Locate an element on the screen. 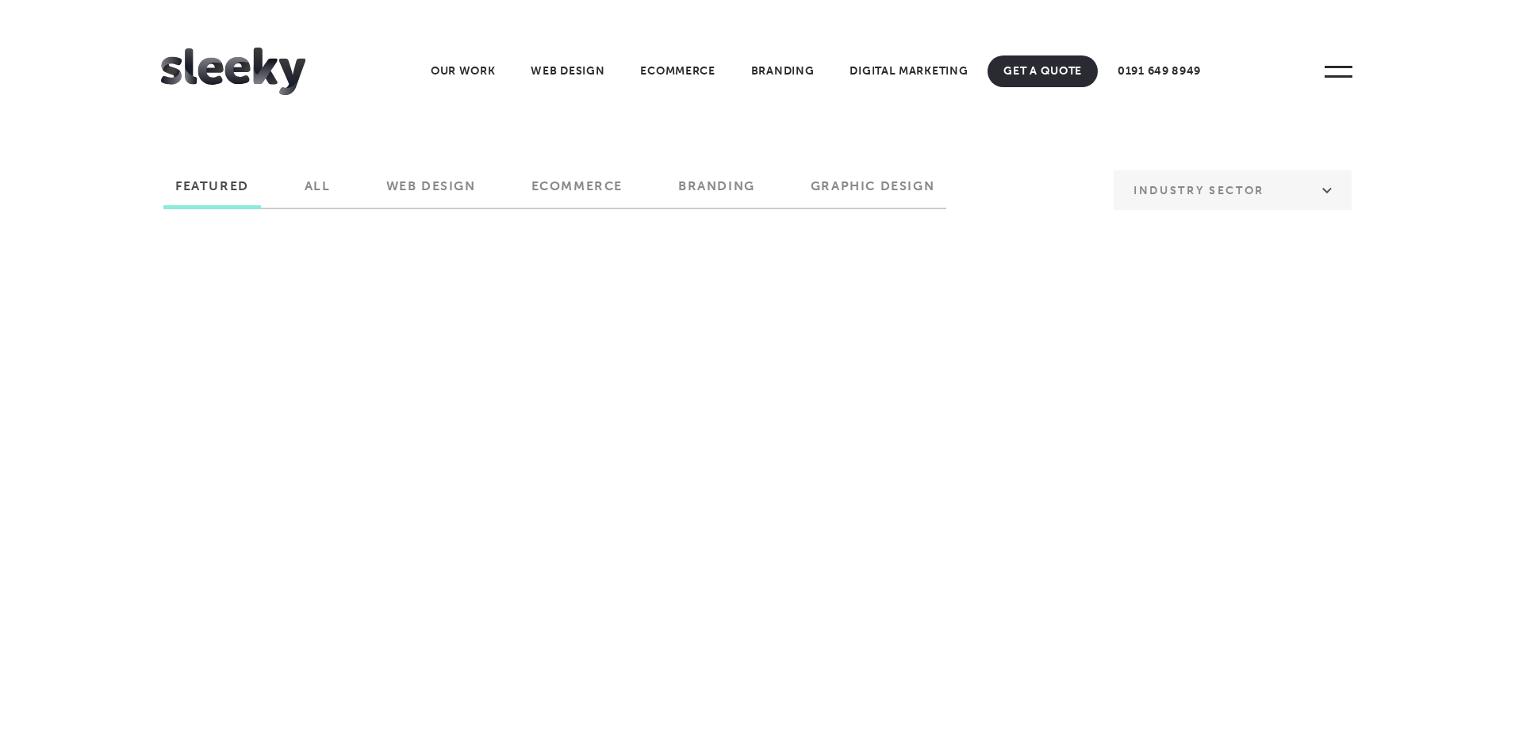 This screenshot has width=1515, height=749. label: Ecommerce is located at coordinates (577, 192).